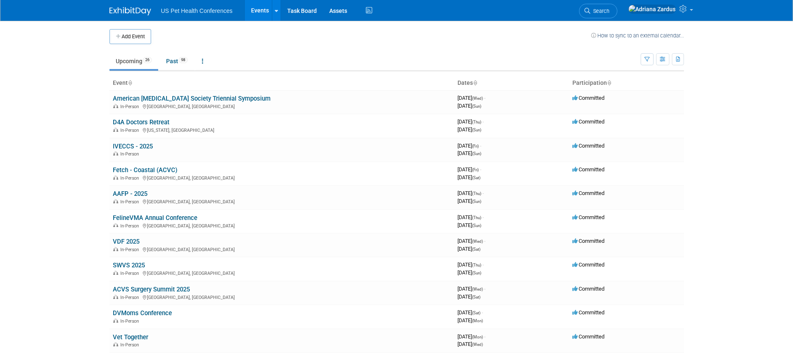 Image resolution: width=793 pixels, height=353 pixels. What do you see at coordinates (133, 146) in the screenshot?
I see `a: IVECCS - 2025` at bounding box center [133, 146].